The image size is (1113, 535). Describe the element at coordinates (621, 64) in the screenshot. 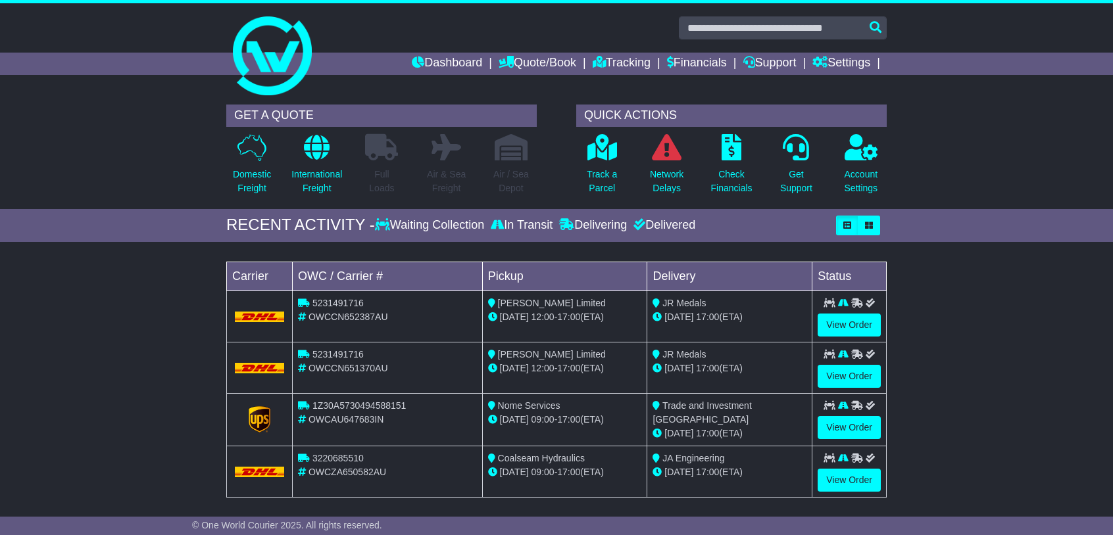

I see `a: Tracking` at that location.